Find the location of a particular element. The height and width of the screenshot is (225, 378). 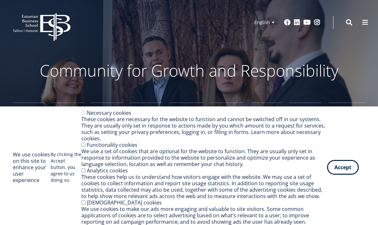

a: Linkedin is located at coordinates (297, 22).